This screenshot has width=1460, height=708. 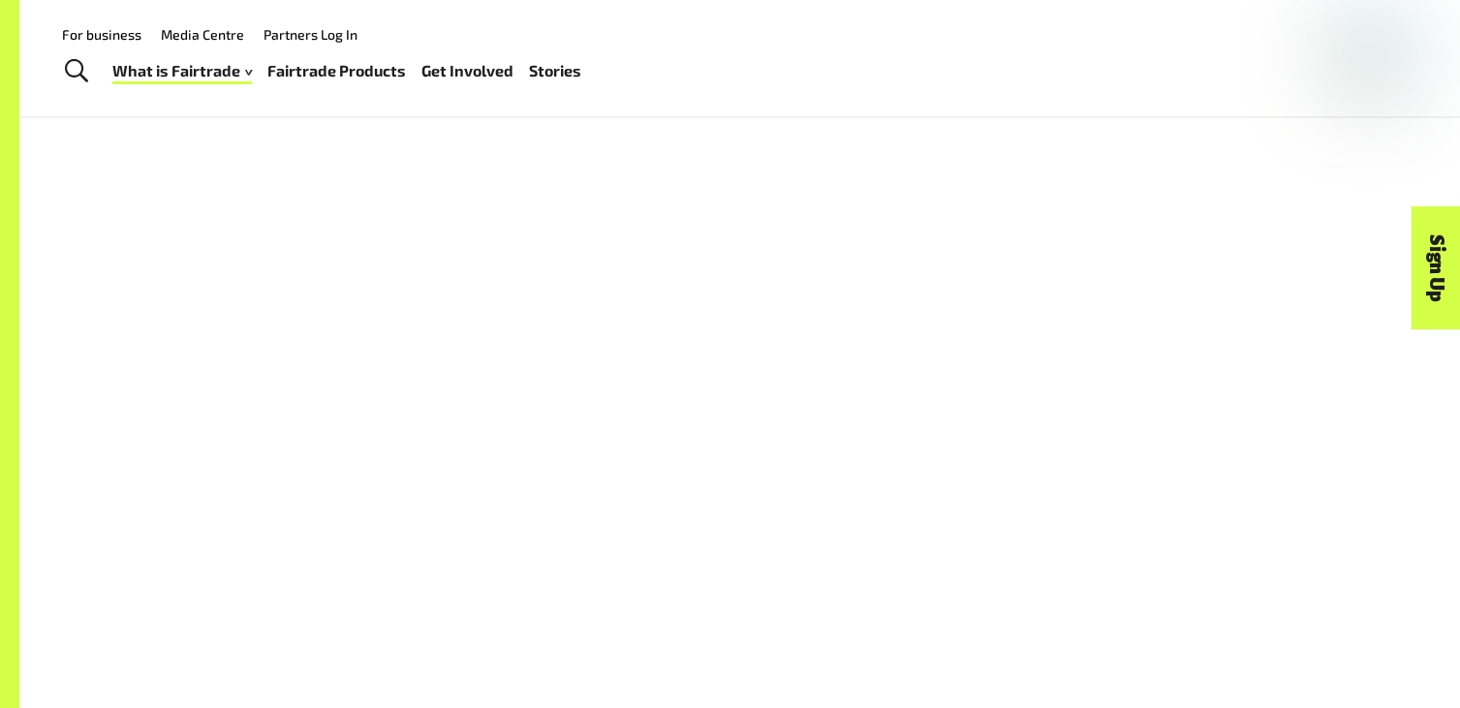 I want to click on a: Stories, so click(x=555, y=71).